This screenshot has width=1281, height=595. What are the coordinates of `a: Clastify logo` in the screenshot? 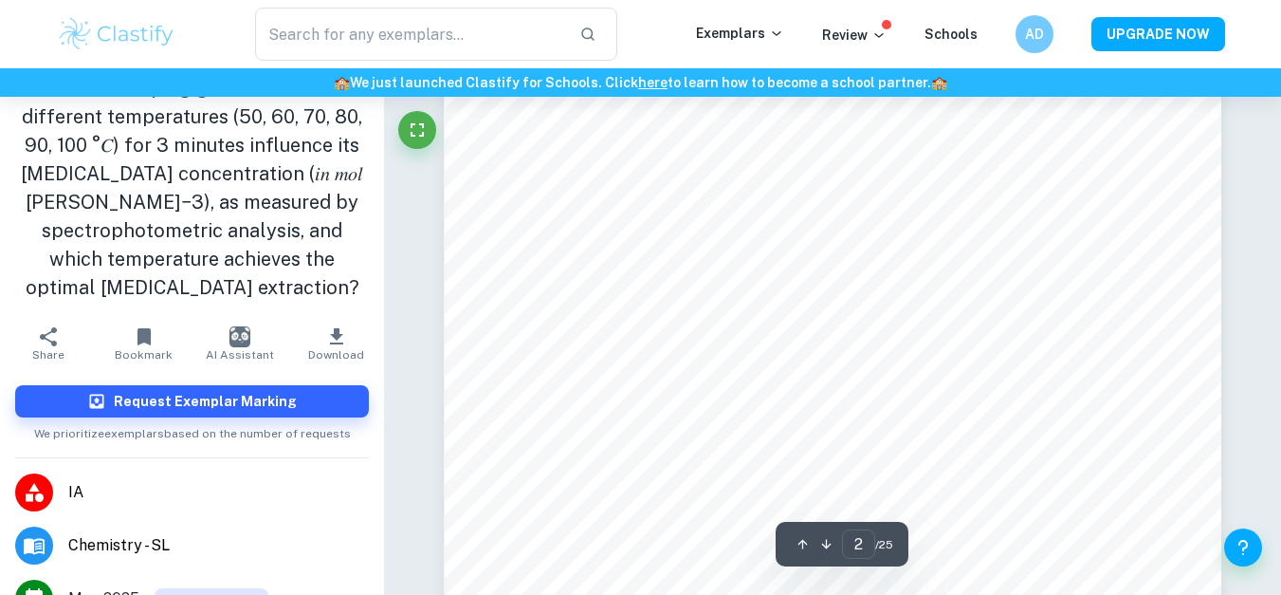 It's located at (117, 34).